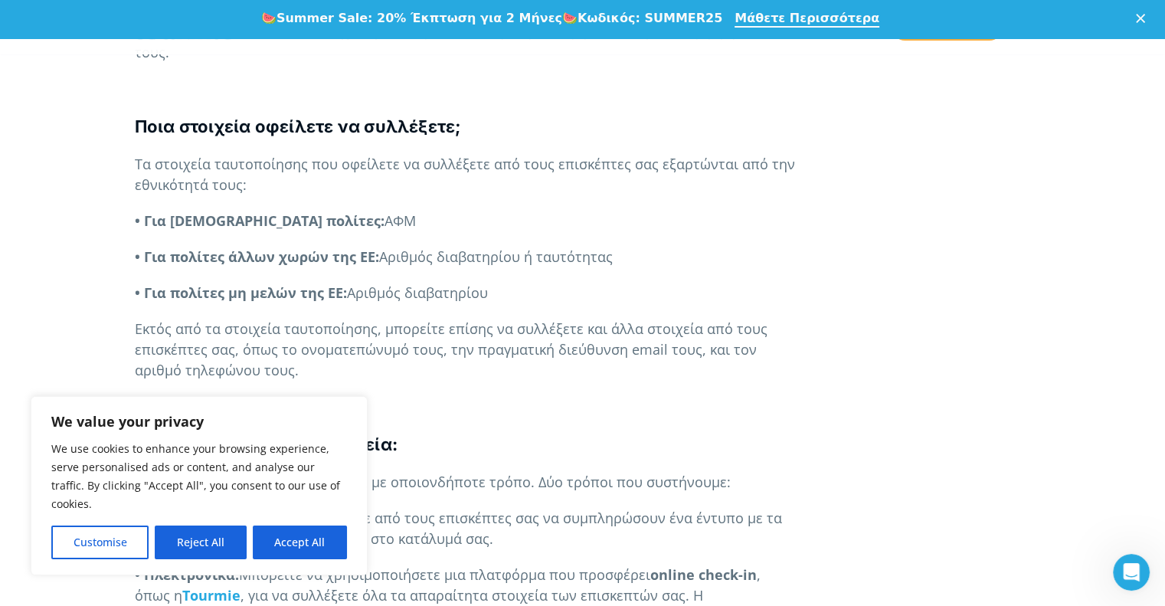  I want to click on p: Μπορείτε να ζητήσετε από τους επισκέπτες σας να συμπληρώσουν ένα έντυπο με τα στοιχεία τους, κατά..., so click(467, 529).